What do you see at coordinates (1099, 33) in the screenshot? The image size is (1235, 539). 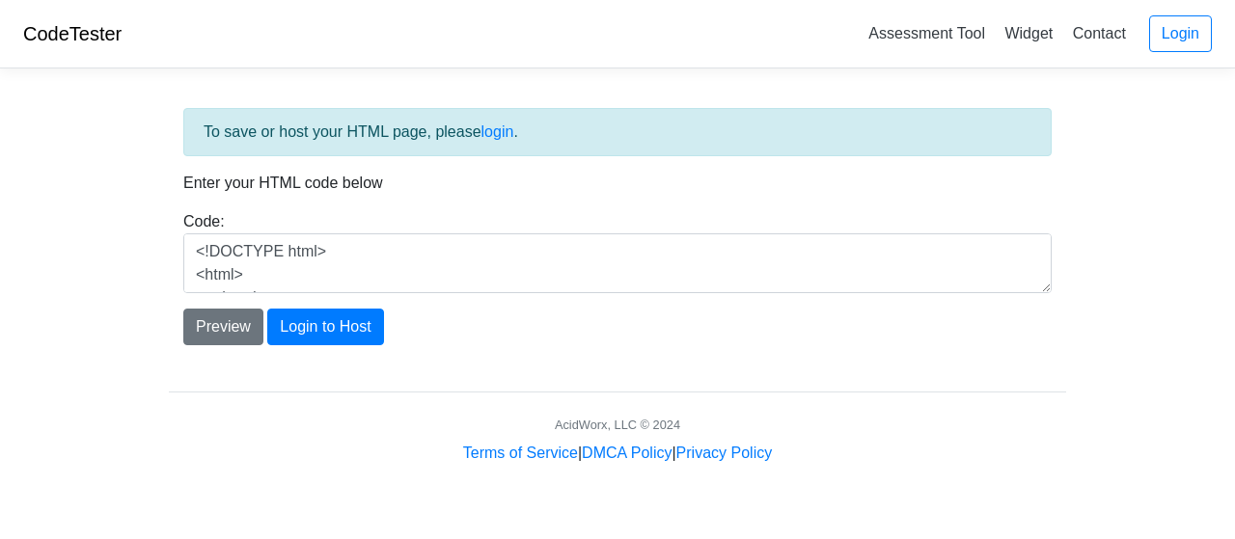 I see `a: Contact` at bounding box center [1099, 33].